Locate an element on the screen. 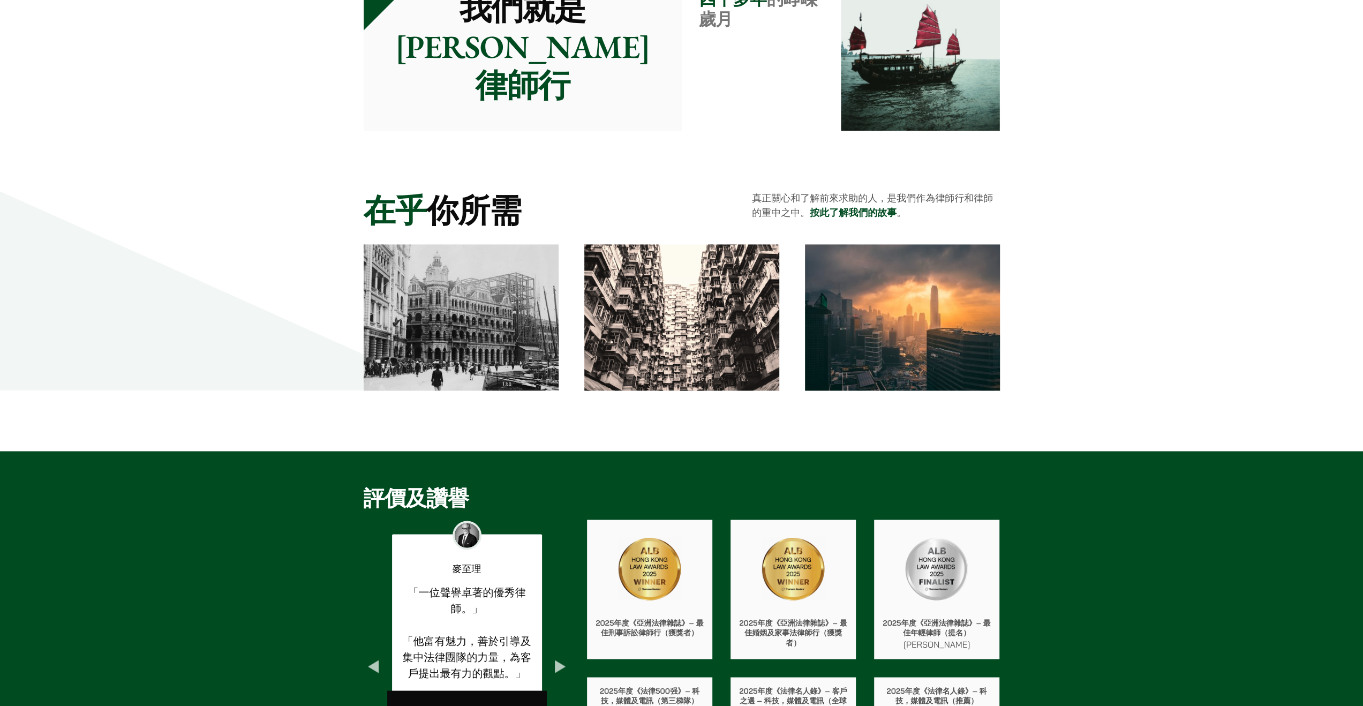 This screenshot has height=706, width=1363. p: 麥至理 is located at coordinates (467, 569).